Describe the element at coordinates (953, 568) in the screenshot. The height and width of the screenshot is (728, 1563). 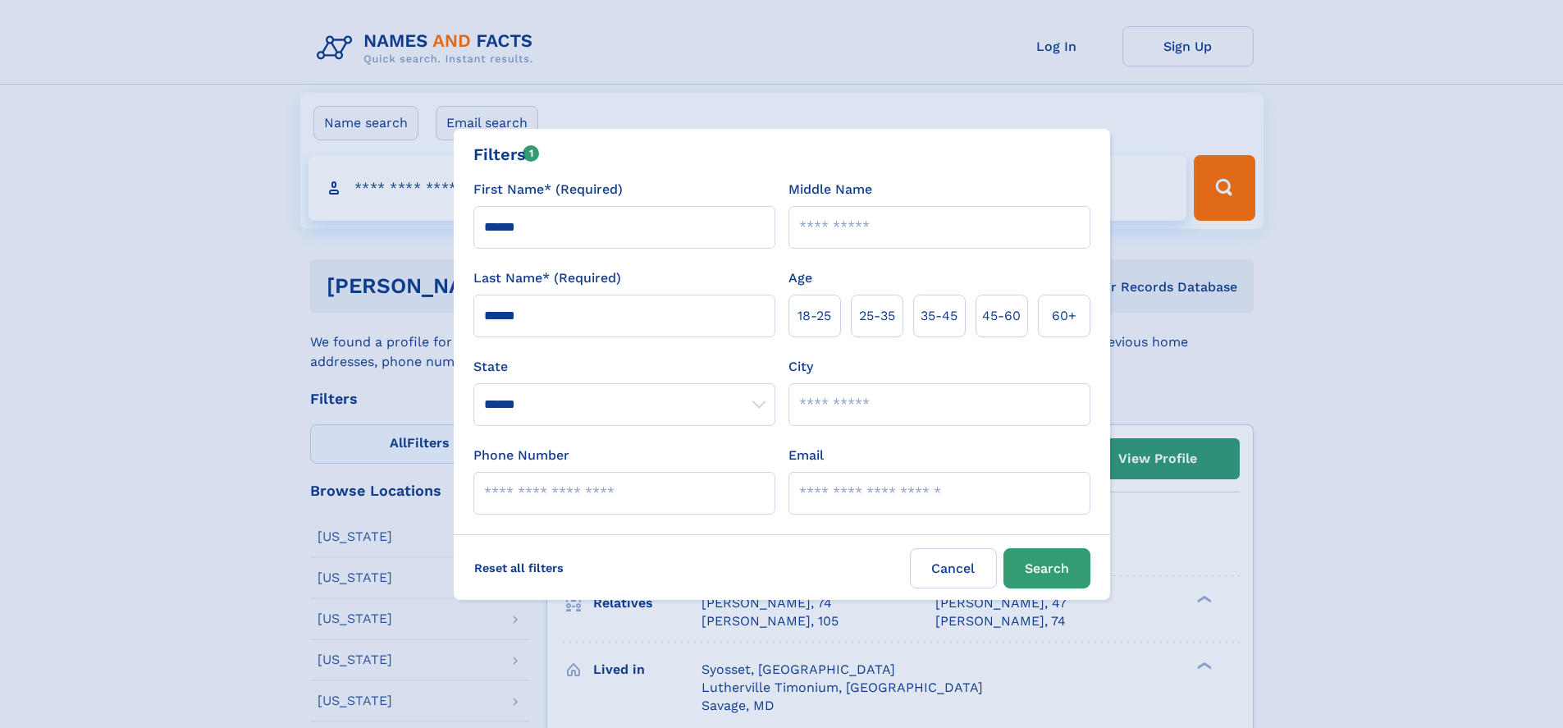
I see `label: Cancel` at that location.